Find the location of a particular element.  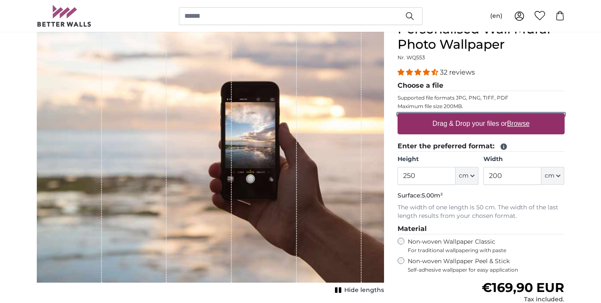

span: 4.31 stars is located at coordinates (419, 72).